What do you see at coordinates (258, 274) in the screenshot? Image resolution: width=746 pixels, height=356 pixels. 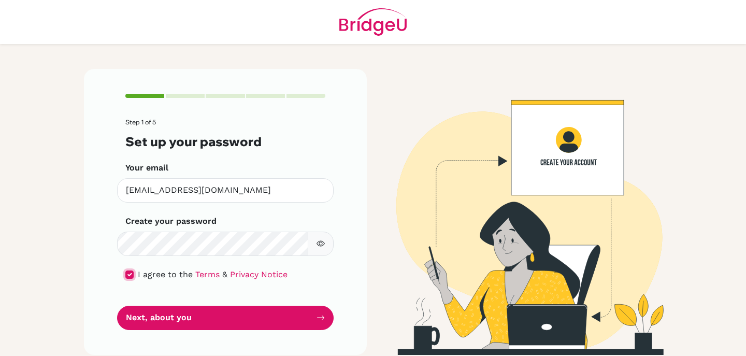 I see `a: Privacy Notice` at bounding box center [258, 274].